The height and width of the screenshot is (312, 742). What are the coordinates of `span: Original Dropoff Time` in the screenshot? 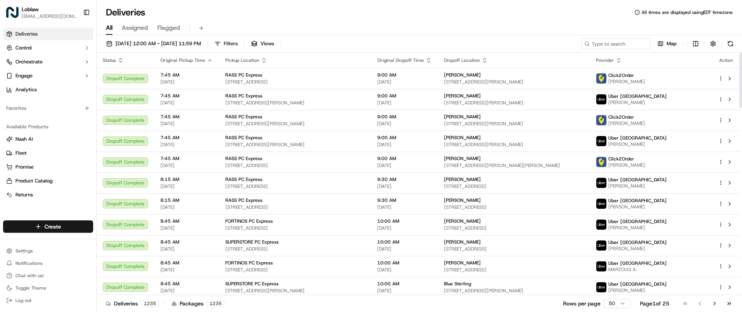 It's located at (401, 60).